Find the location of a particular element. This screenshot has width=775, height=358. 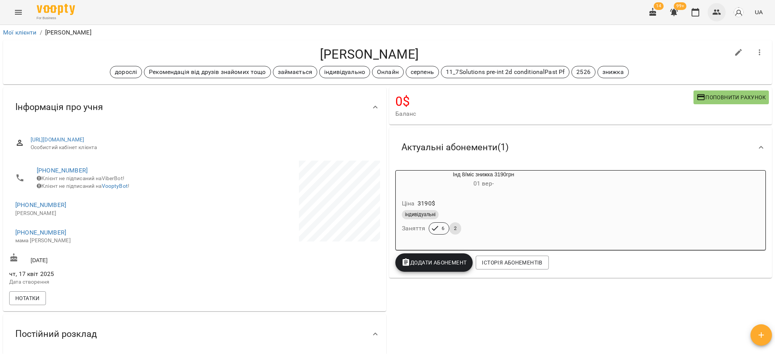

button: Історія абонементів is located at coordinates (512, 262).